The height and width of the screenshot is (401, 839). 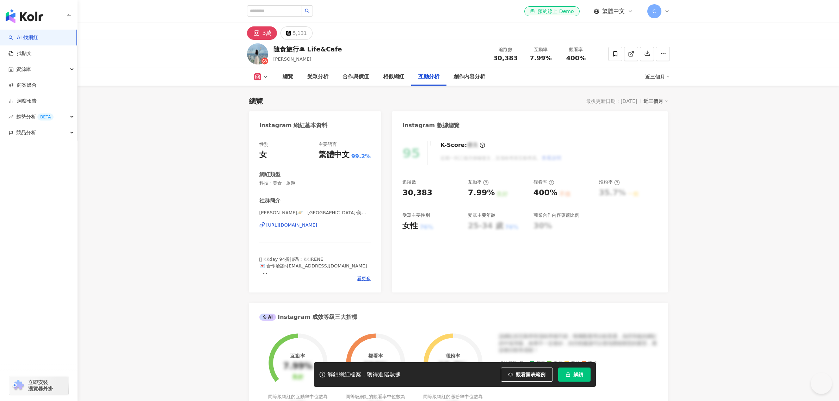 I want to click on a: 商案媒合, so click(x=23, y=85).